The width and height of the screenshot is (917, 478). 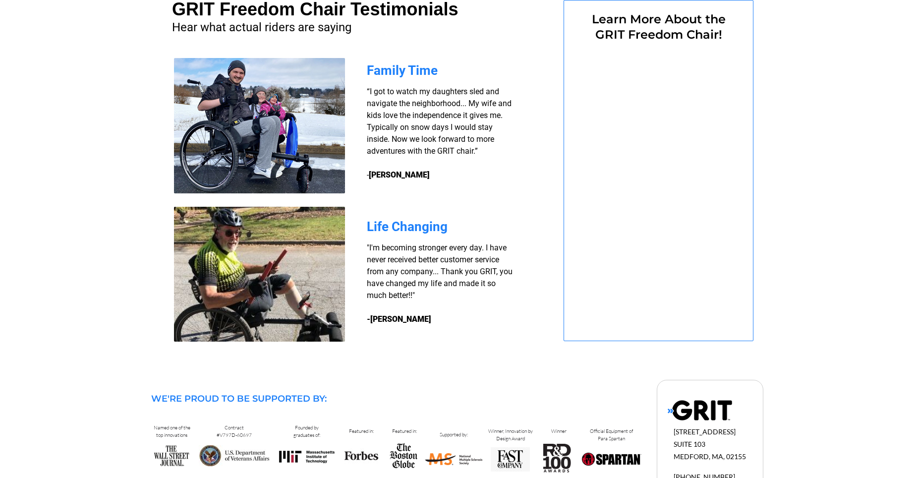 I want to click on span: Named one of the top innovations, so click(x=172, y=431).